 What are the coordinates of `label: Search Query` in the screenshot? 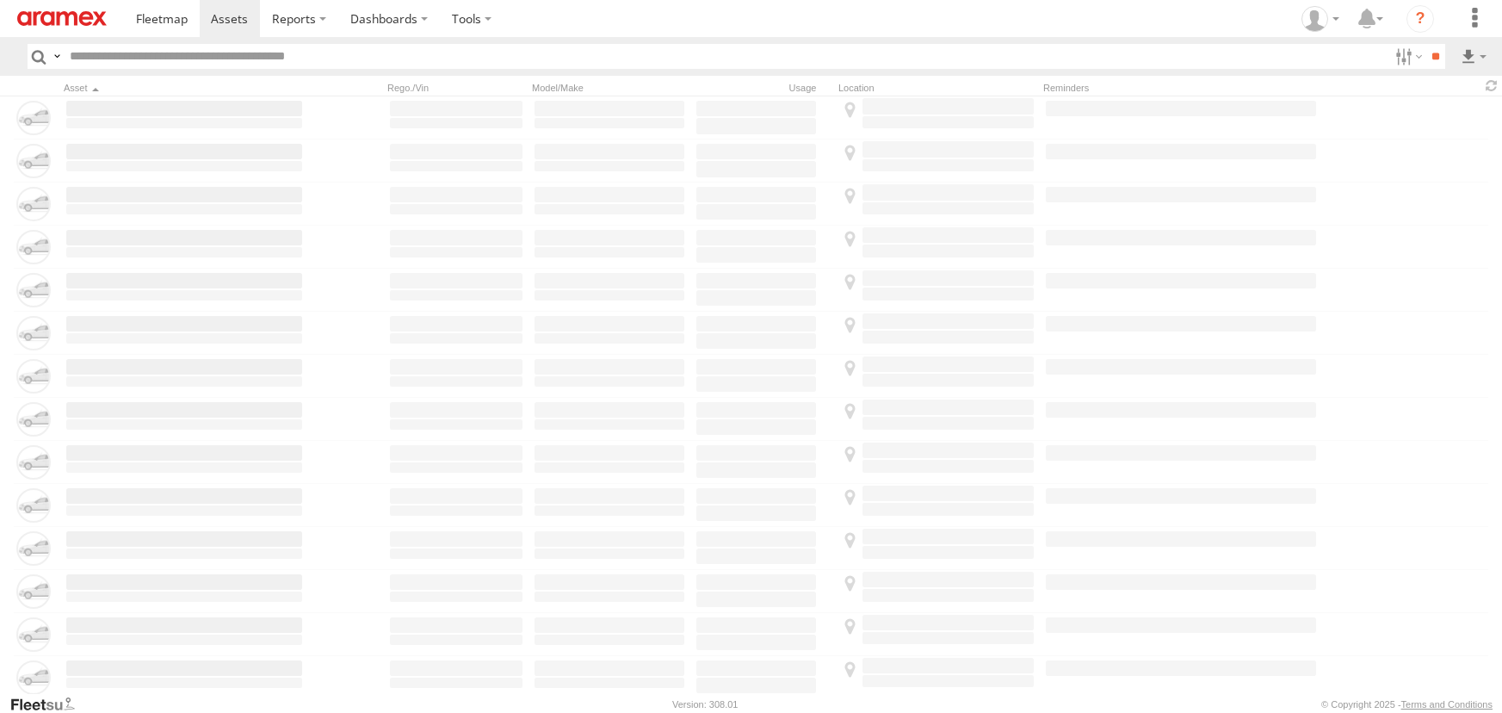 It's located at (57, 56).